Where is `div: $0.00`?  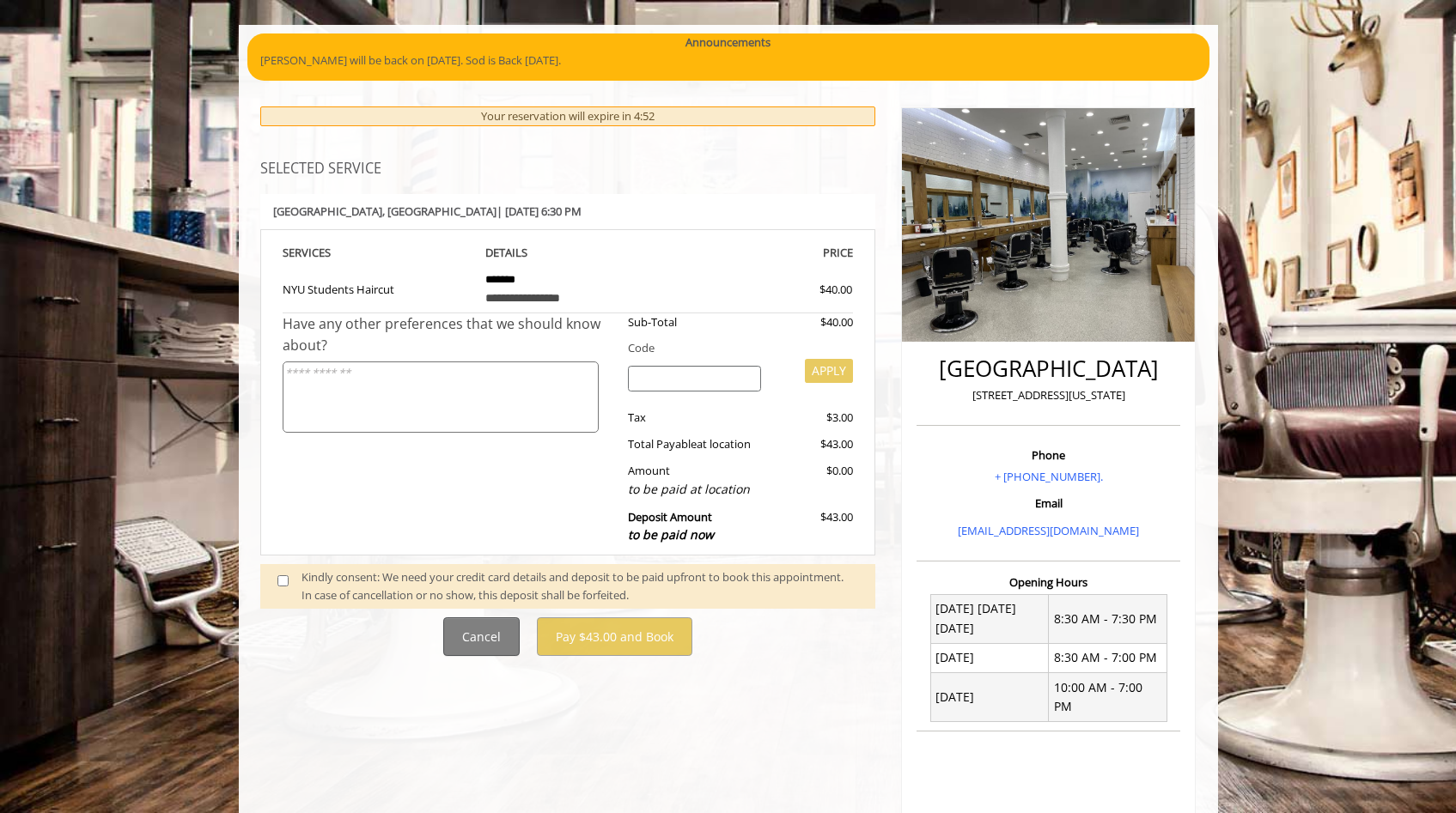
div: $0.00 is located at coordinates (813, 480).